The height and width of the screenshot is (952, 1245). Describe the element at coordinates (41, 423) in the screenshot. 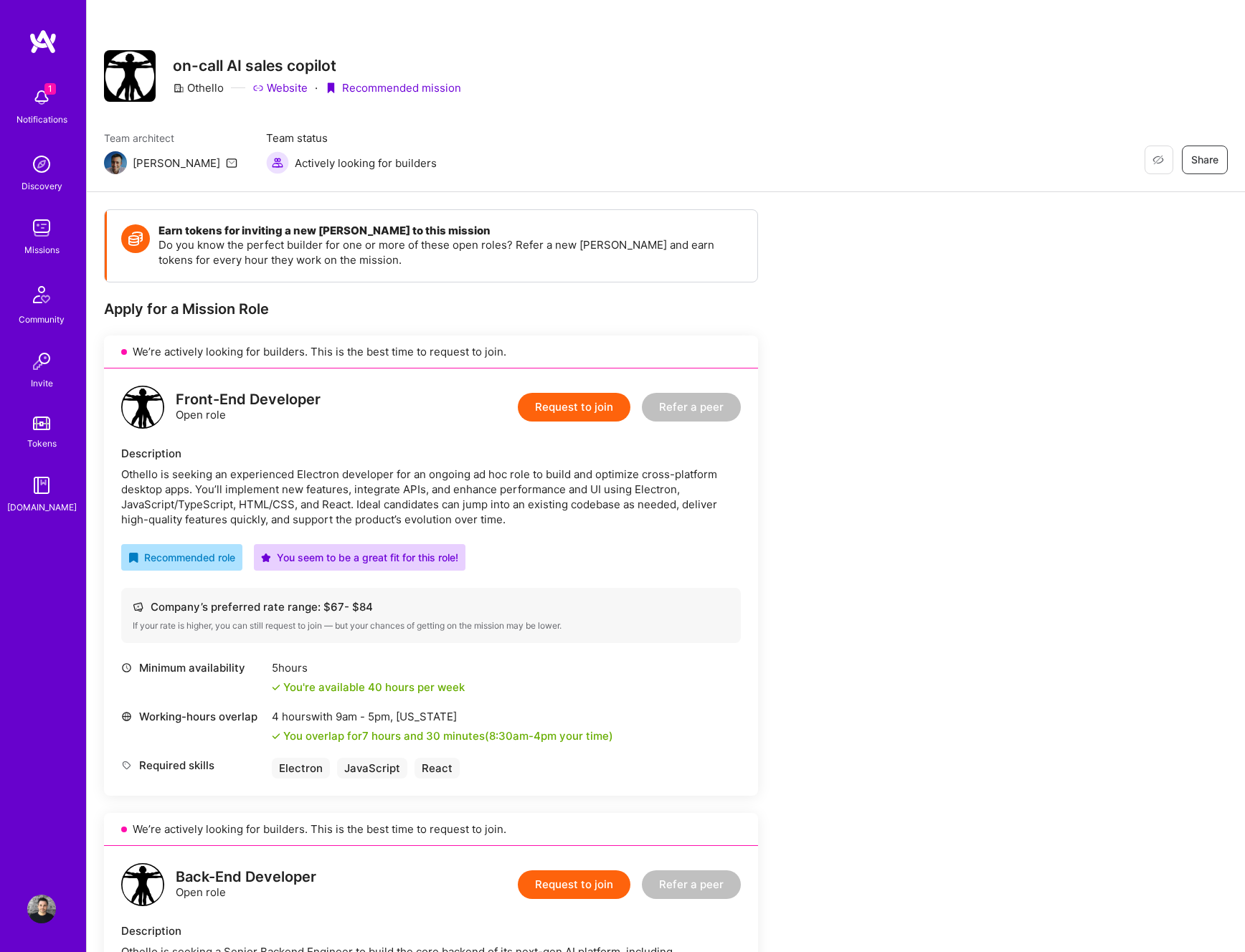

I see `img: tokens` at that location.